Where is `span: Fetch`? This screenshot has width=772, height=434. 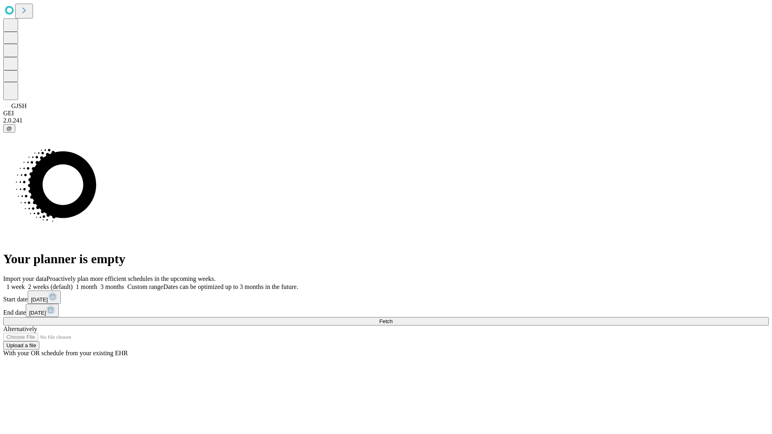 span: Fetch is located at coordinates (385, 321).